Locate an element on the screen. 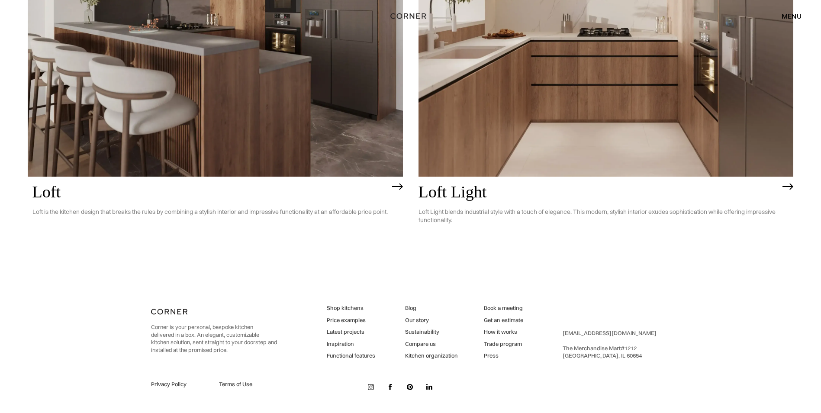  h2: Loft Light is located at coordinates (598, 192).